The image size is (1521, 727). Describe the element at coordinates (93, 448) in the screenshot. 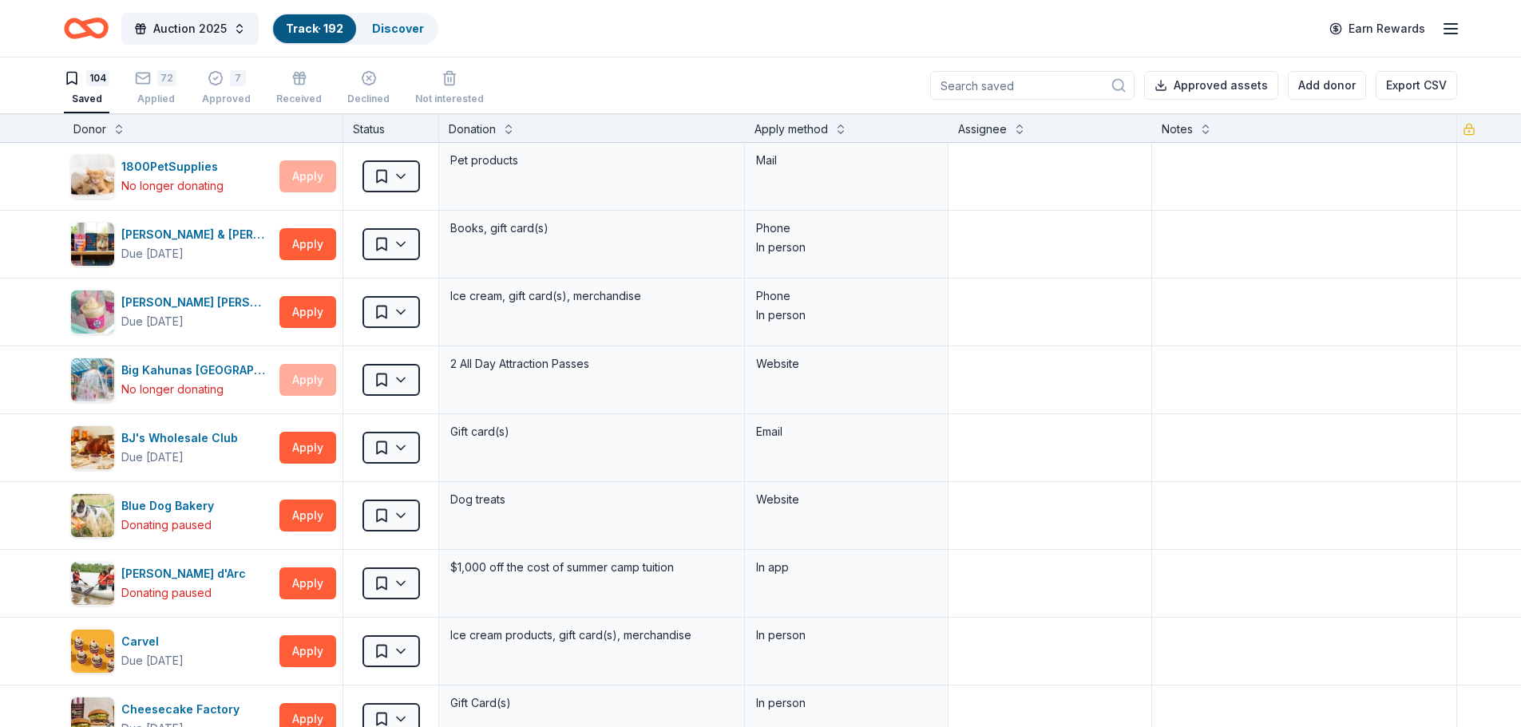

I see `img: Image for BJ's Wholesale Club` at that location.